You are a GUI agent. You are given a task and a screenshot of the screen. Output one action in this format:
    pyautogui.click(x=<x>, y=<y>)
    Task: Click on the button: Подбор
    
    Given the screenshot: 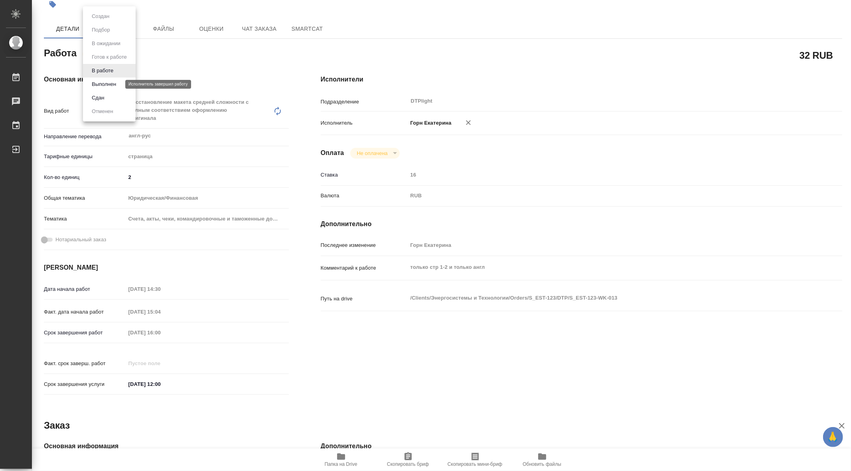 What is the action you would take?
    pyautogui.click(x=101, y=30)
    